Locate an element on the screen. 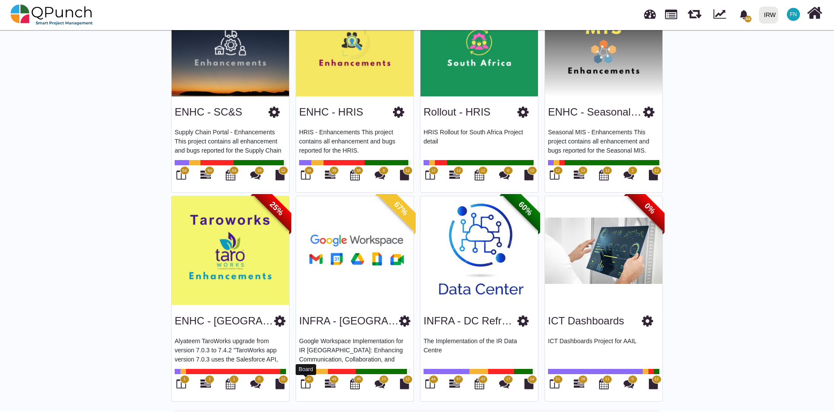 This screenshot has height=416, width=834. span: Francis Ndichu is located at coordinates (793, 14).